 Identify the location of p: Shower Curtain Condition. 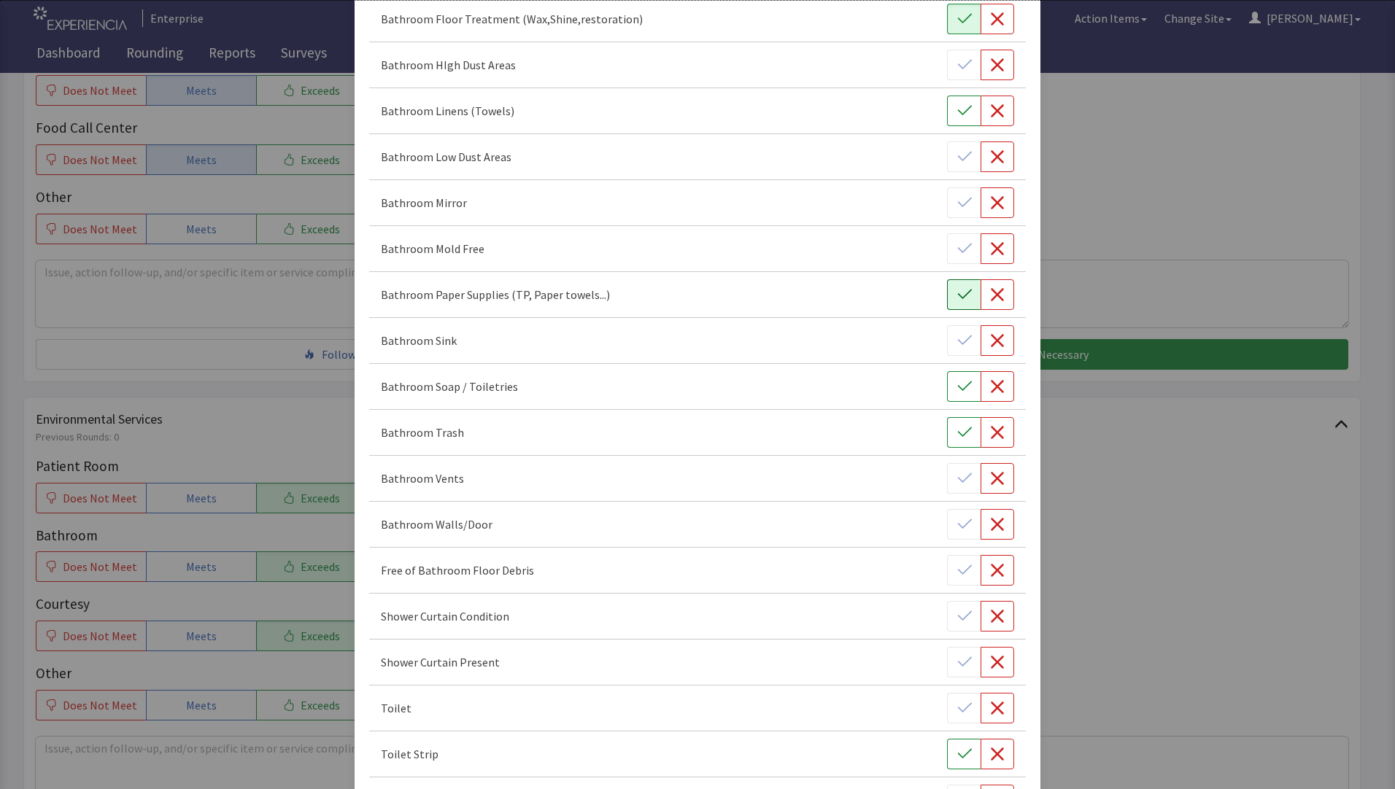
(445, 616).